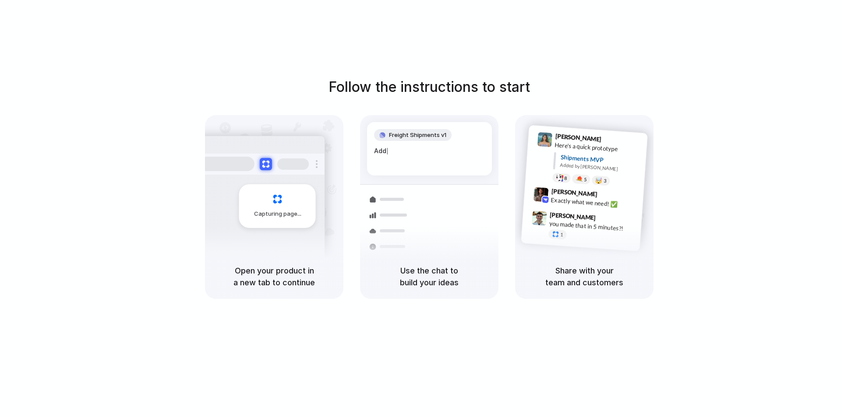 The height and width of the screenshot is (417, 841). Describe the element at coordinates (584, 277) in the screenshot. I see `h5: Share with your team and customers` at that location.